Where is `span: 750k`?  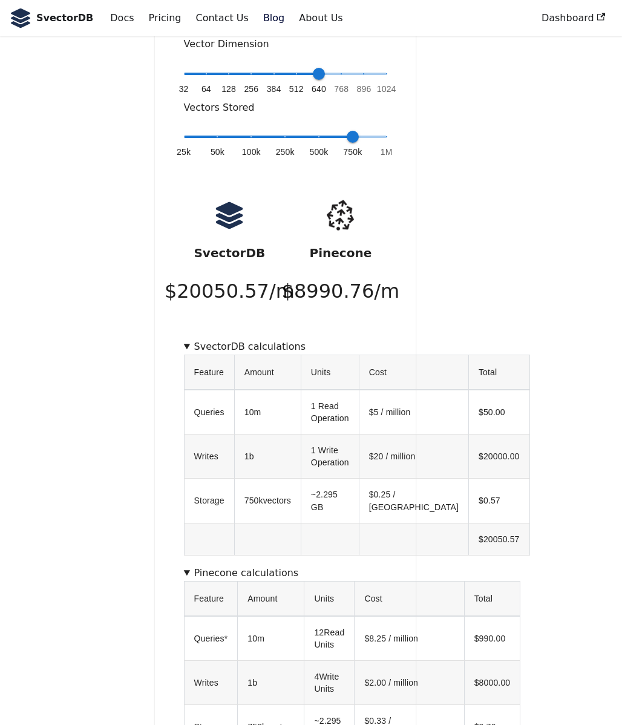 span: 750k is located at coordinates (352, 152).